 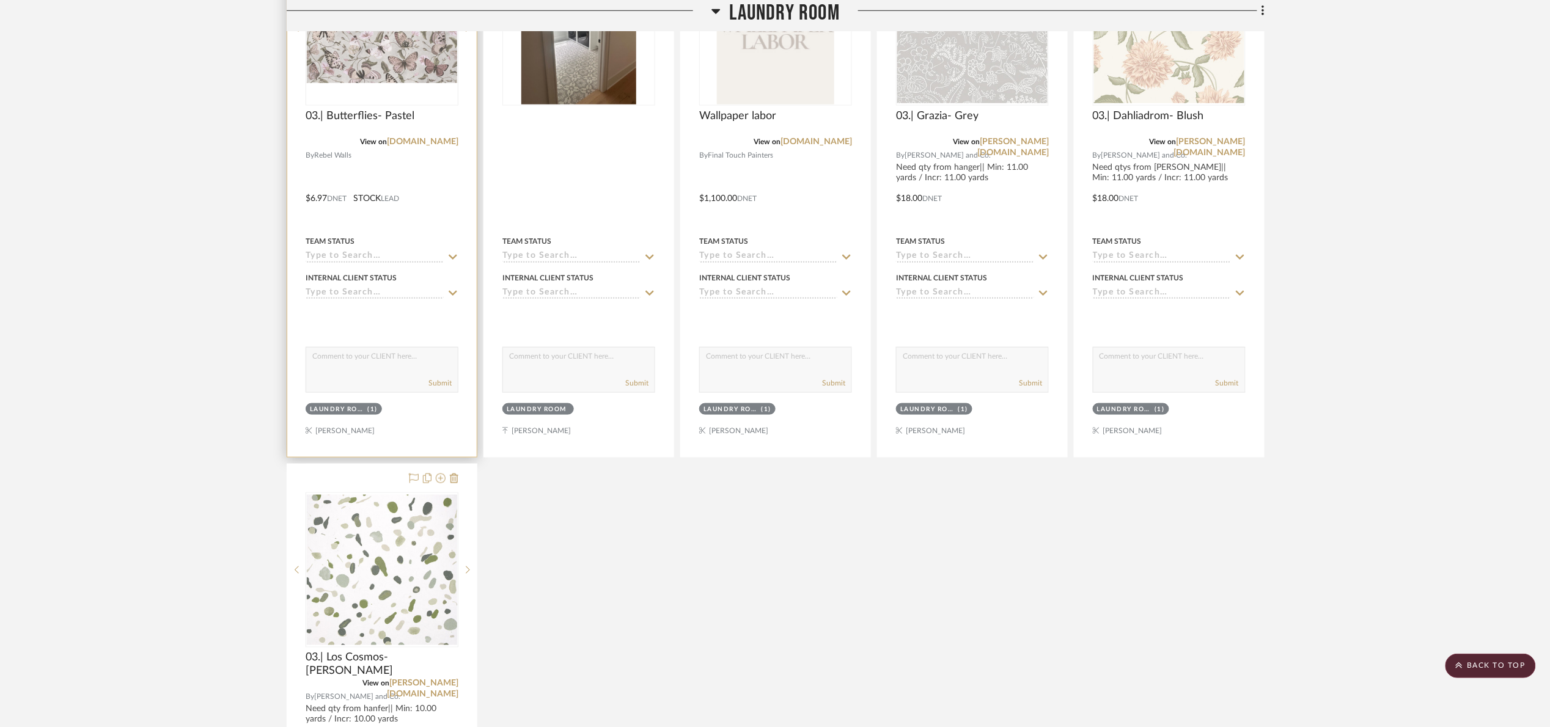 What do you see at coordinates (382, 570) in the screenshot?
I see `img: 03.| Los Cosmos- Moss` at bounding box center [382, 570].